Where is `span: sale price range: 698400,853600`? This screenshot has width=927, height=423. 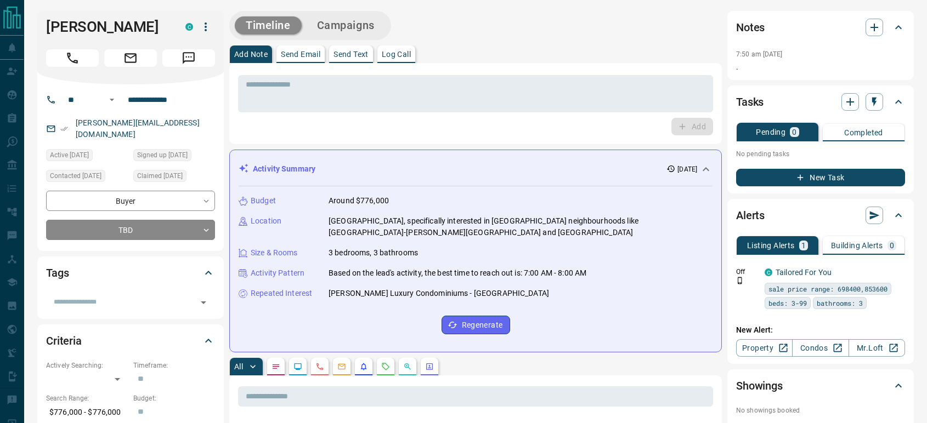
span: sale price range: 698400,853600 is located at coordinates (828, 289).